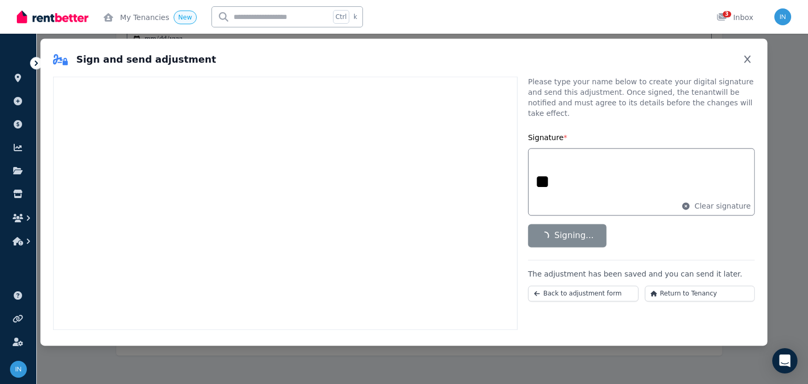 Image resolution: width=808 pixels, height=384 pixels. Describe the element at coordinates (748, 59) in the screenshot. I see `button: Close` at that location.